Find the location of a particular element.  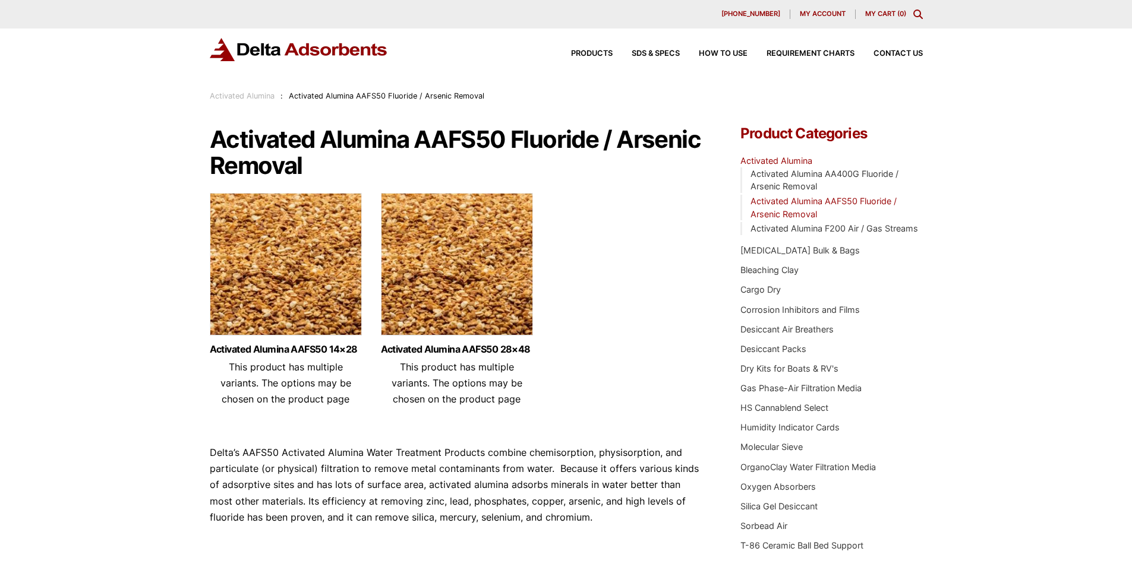

a: Silica Gel Desiccant is located at coordinates (779, 506).